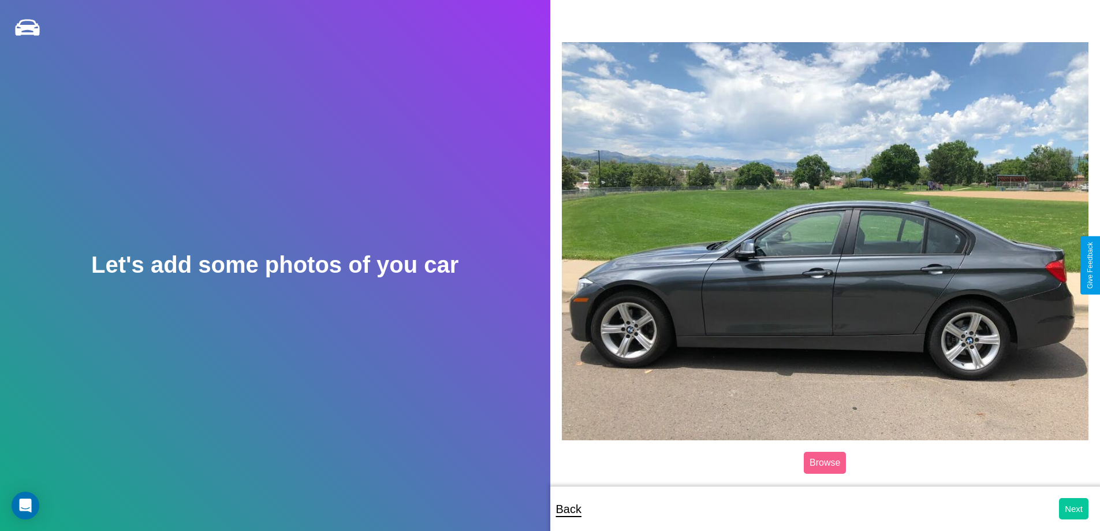  What do you see at coordinates (569, 509) in the screenshot?
I see `p: Back` at bounding box center [569, 509].